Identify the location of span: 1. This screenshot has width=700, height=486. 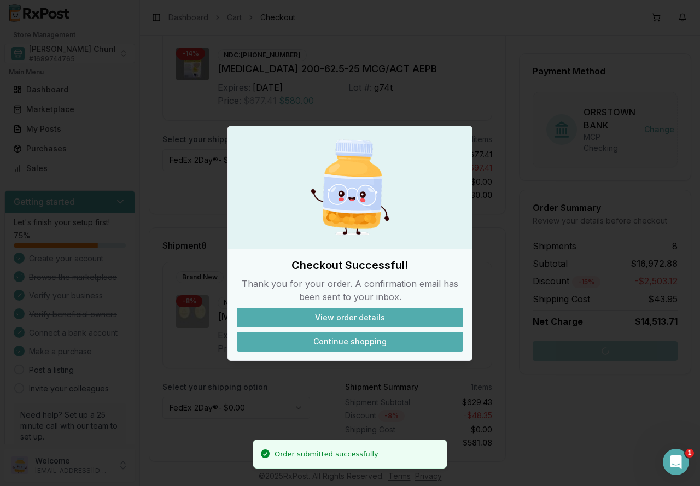
(690, 453).